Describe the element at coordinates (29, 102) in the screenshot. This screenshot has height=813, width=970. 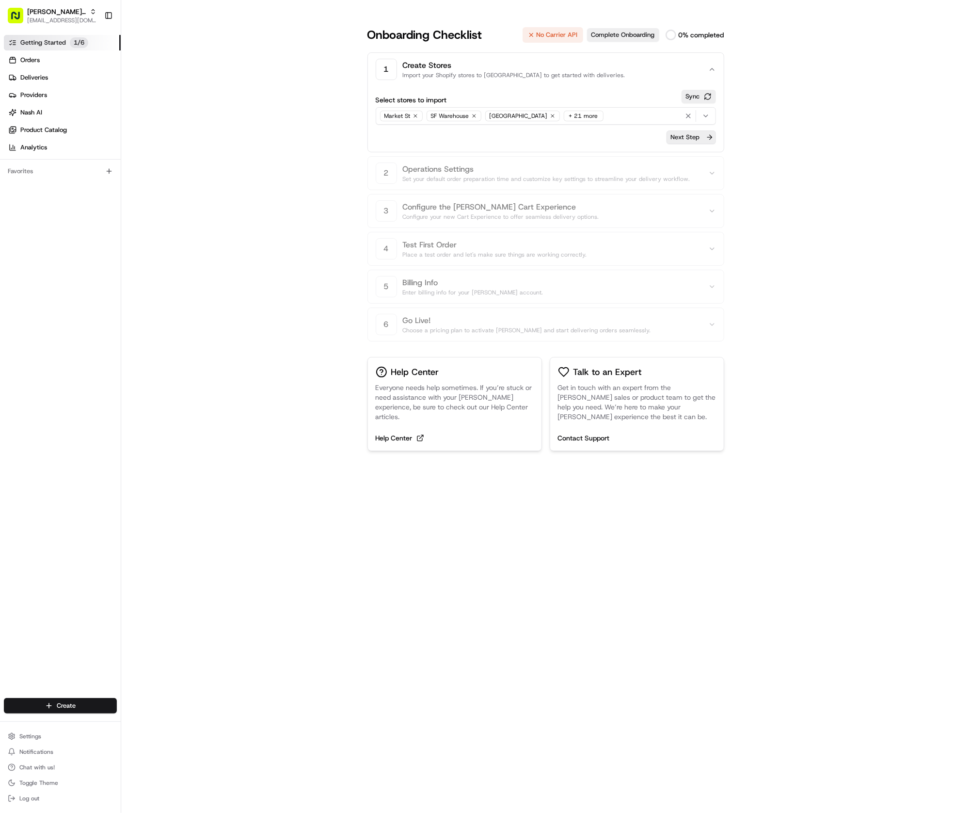
I see `img: 9188753566659_6852d8bf1fb38e338040_72.png` at that location.